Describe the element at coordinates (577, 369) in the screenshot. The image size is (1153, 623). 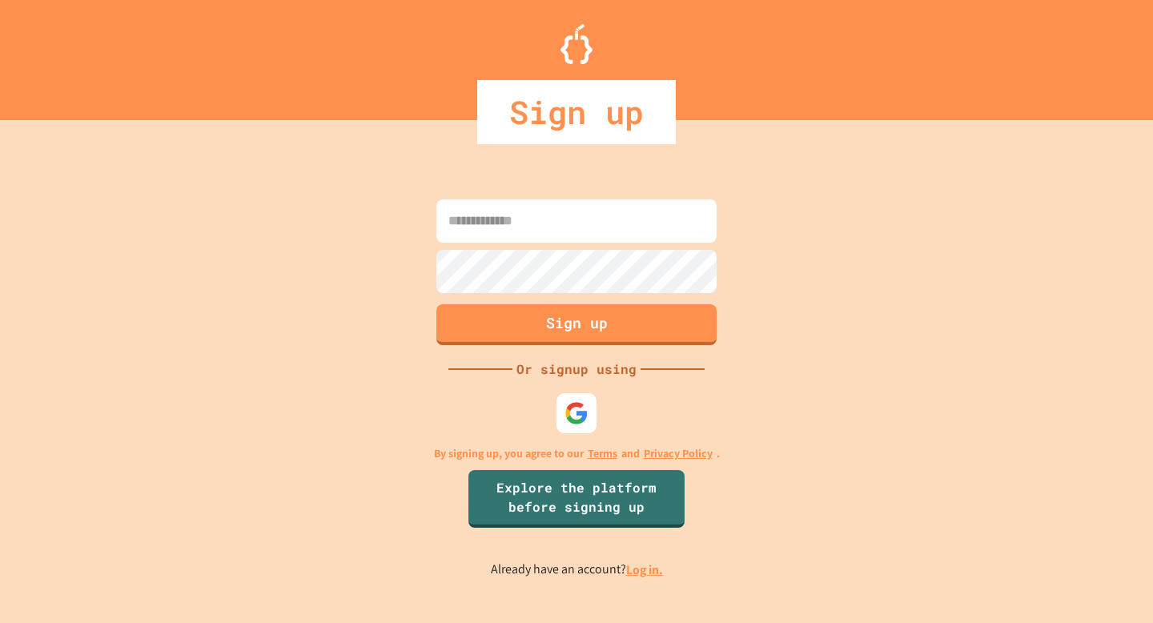
I see `div: Or signup using` at that location.